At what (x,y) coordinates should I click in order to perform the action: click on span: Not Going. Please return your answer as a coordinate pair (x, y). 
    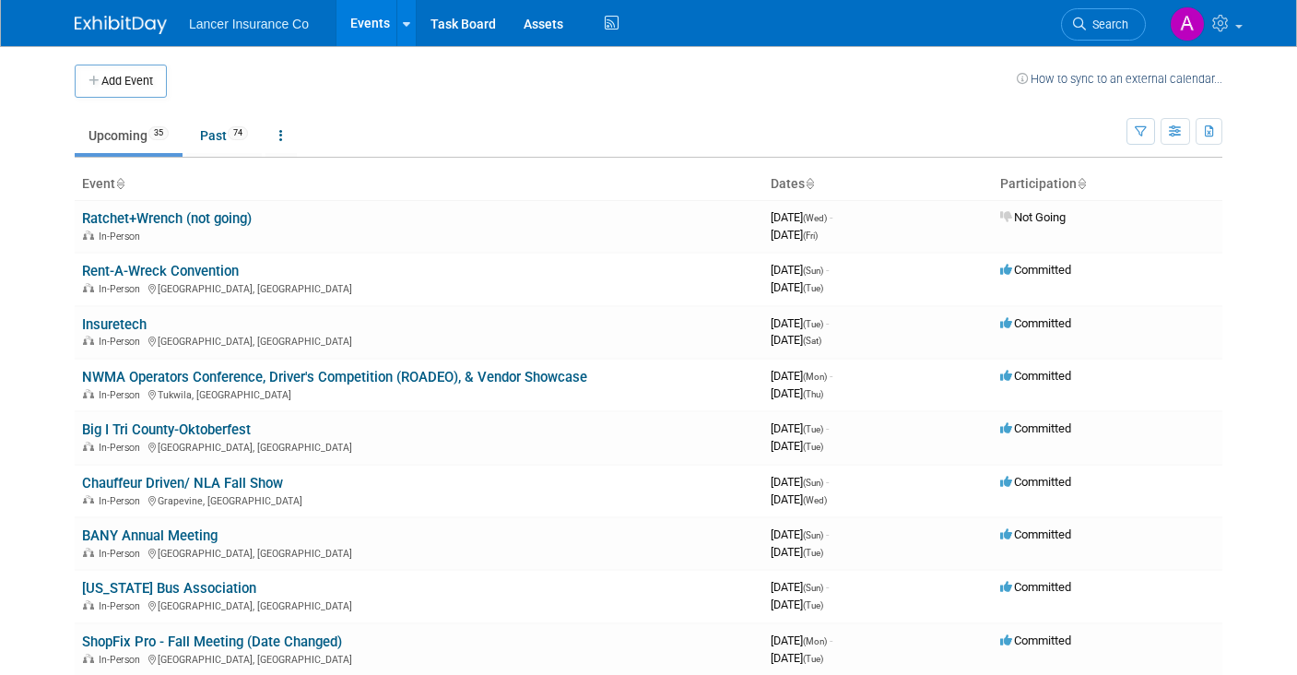
    Looking at the image, I should click on (1032, 217).